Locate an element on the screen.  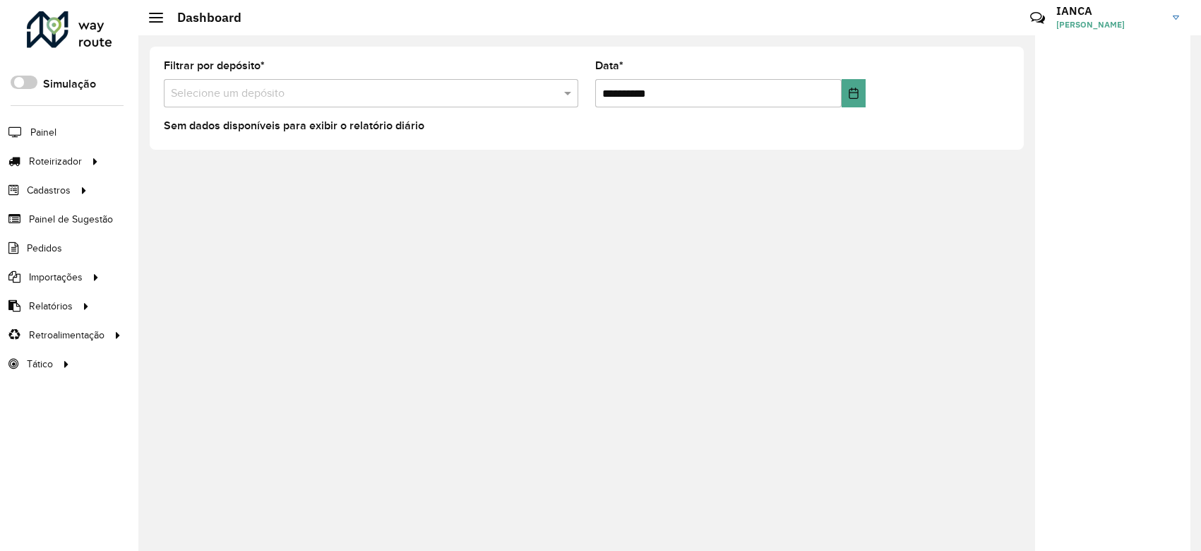
label: Simulação is located at coordinates (69, 84).